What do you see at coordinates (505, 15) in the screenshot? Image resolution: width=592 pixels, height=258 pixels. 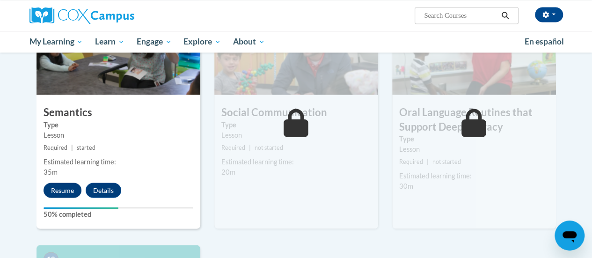 I see `button: Search` at bounding box center [505, 15].